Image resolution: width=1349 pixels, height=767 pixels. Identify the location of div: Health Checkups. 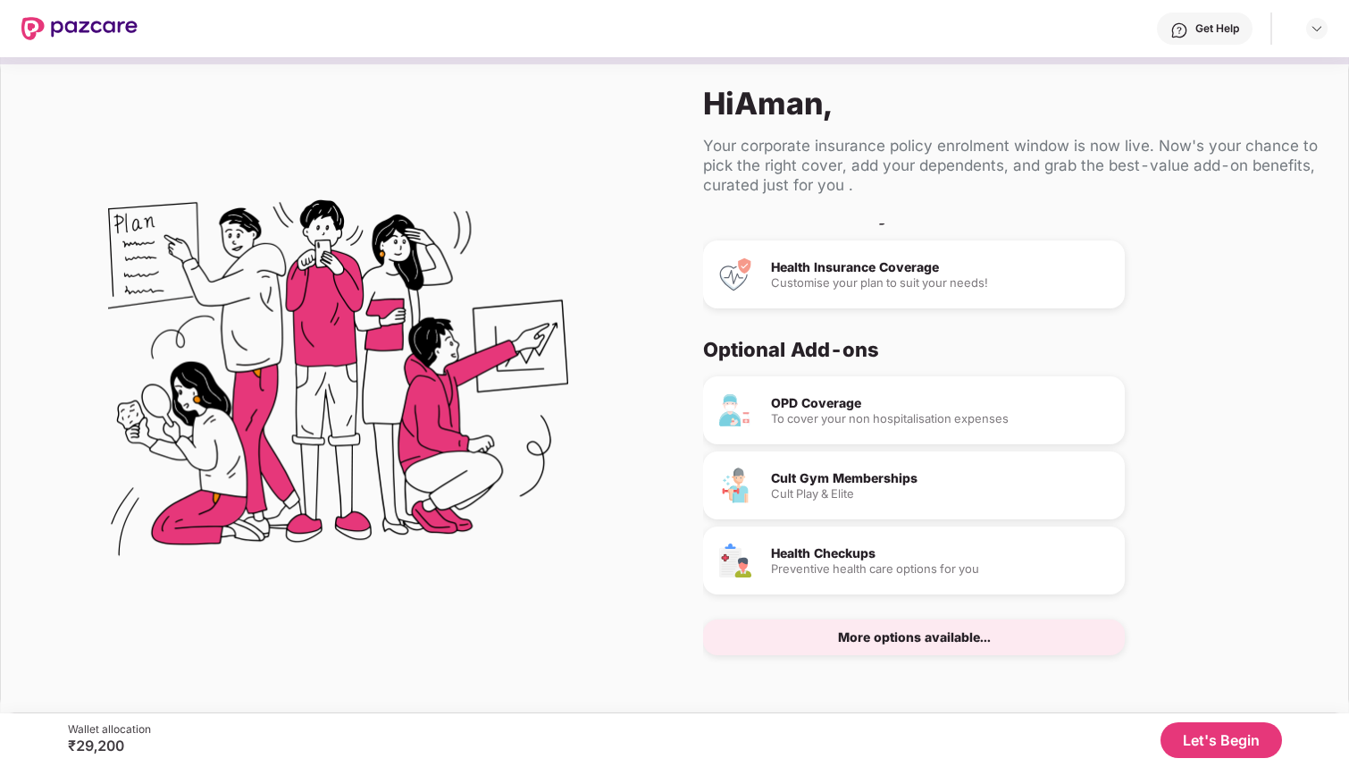
(941, 553).